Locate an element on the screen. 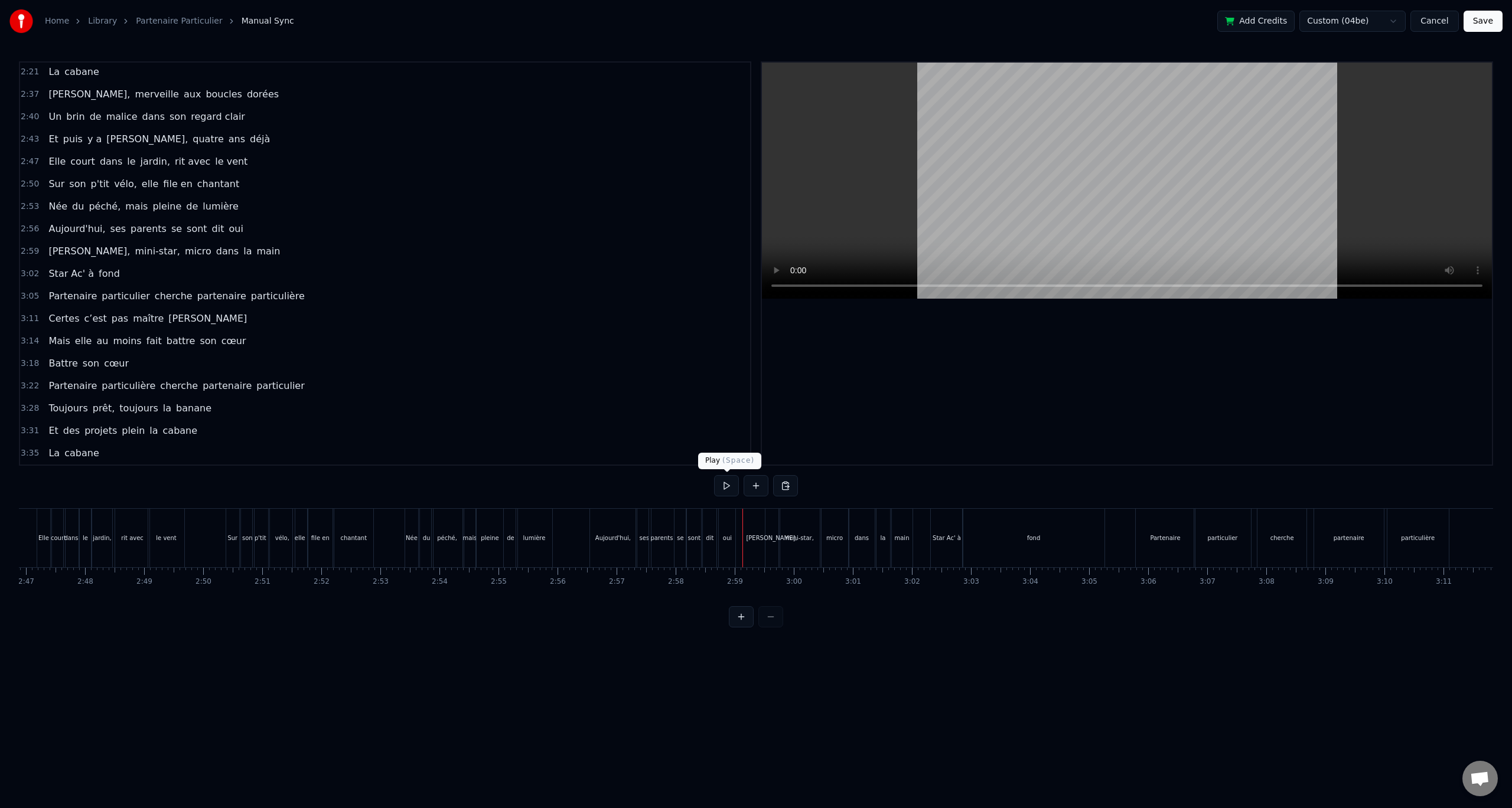  span: déjà is located at coordinates (260, 139).